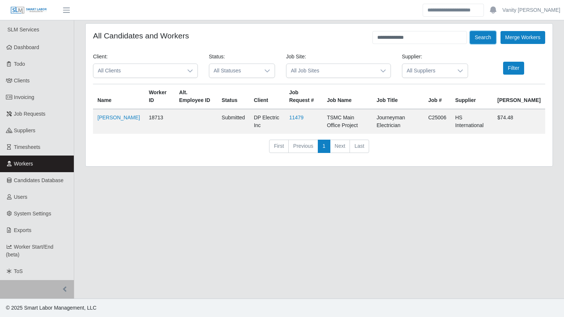 Image resolution: width=564 pixels, height=317 pixels. What do you see at coordinates (18, 271) in the screenshot?
I see `span: ToS` at bounding box center [18, 271].